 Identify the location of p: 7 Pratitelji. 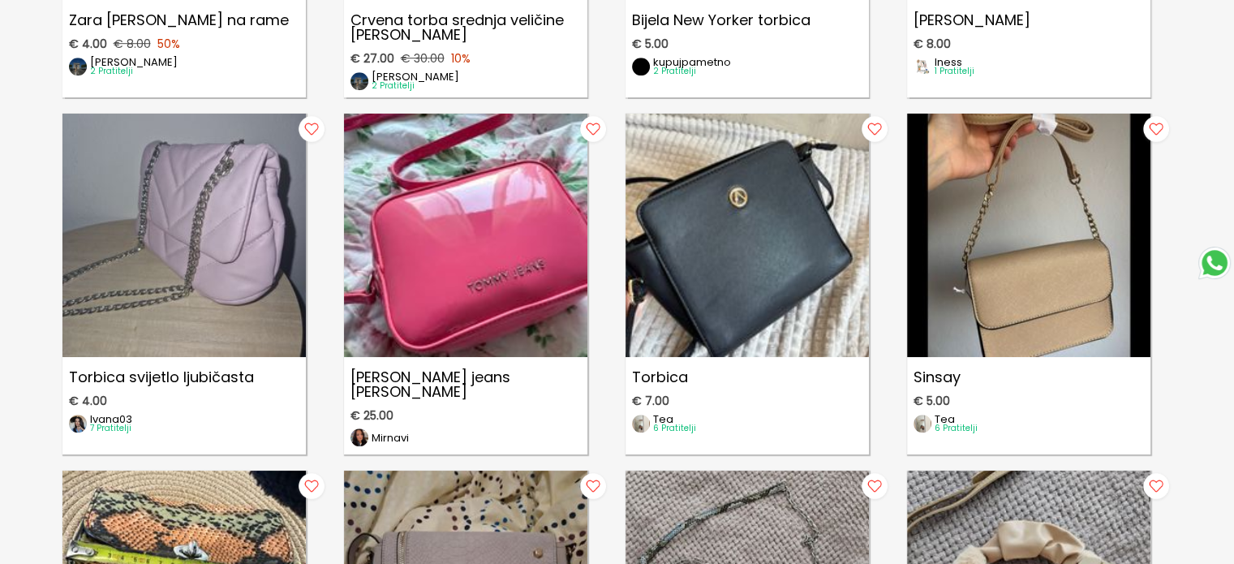
(111, 429).